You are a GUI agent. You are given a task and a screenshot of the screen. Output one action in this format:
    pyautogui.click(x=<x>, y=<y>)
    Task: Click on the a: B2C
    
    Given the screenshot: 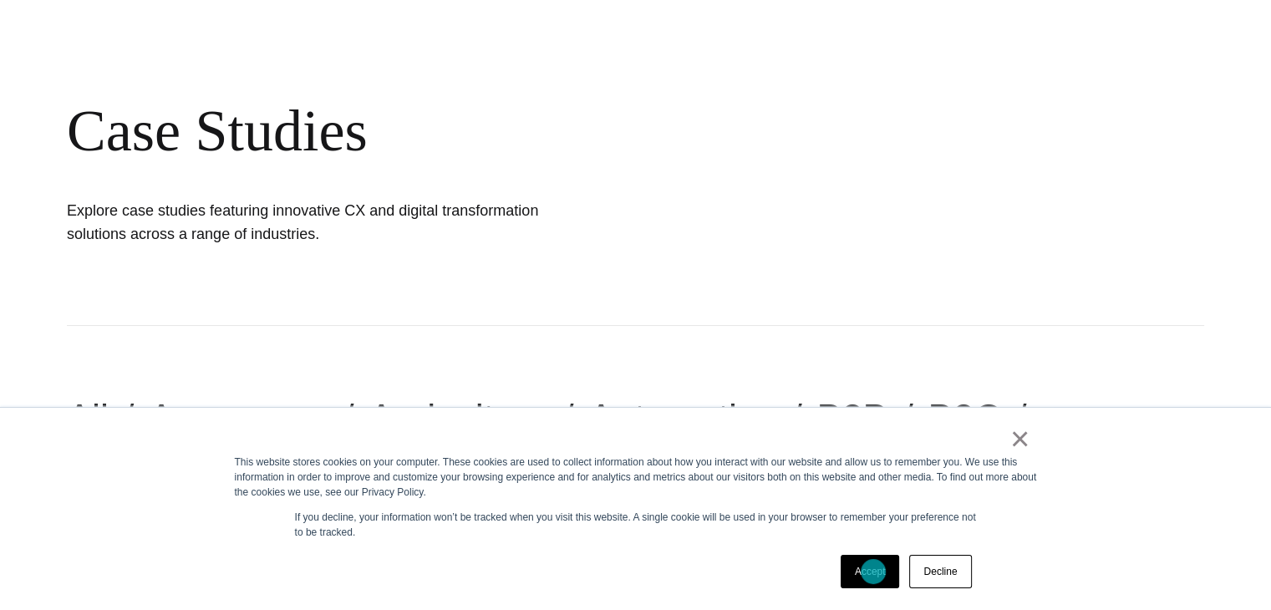 What is the action you would take?
    pyautogui.click(x=964, y=417)
    